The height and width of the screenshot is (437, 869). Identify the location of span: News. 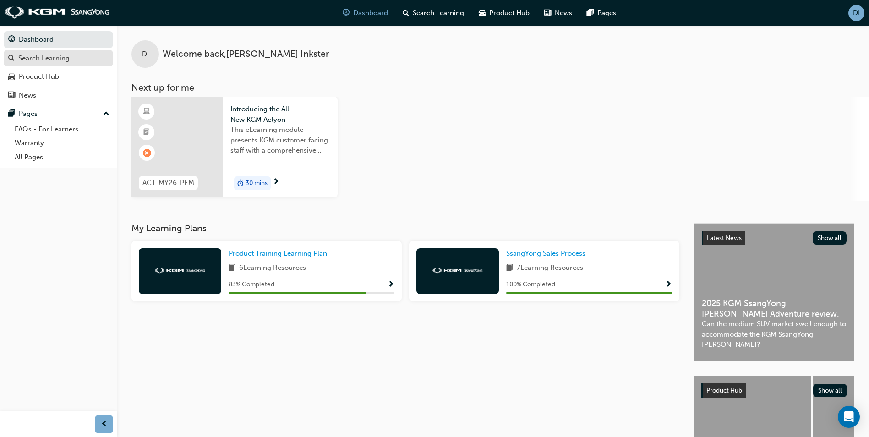
(564, 13).